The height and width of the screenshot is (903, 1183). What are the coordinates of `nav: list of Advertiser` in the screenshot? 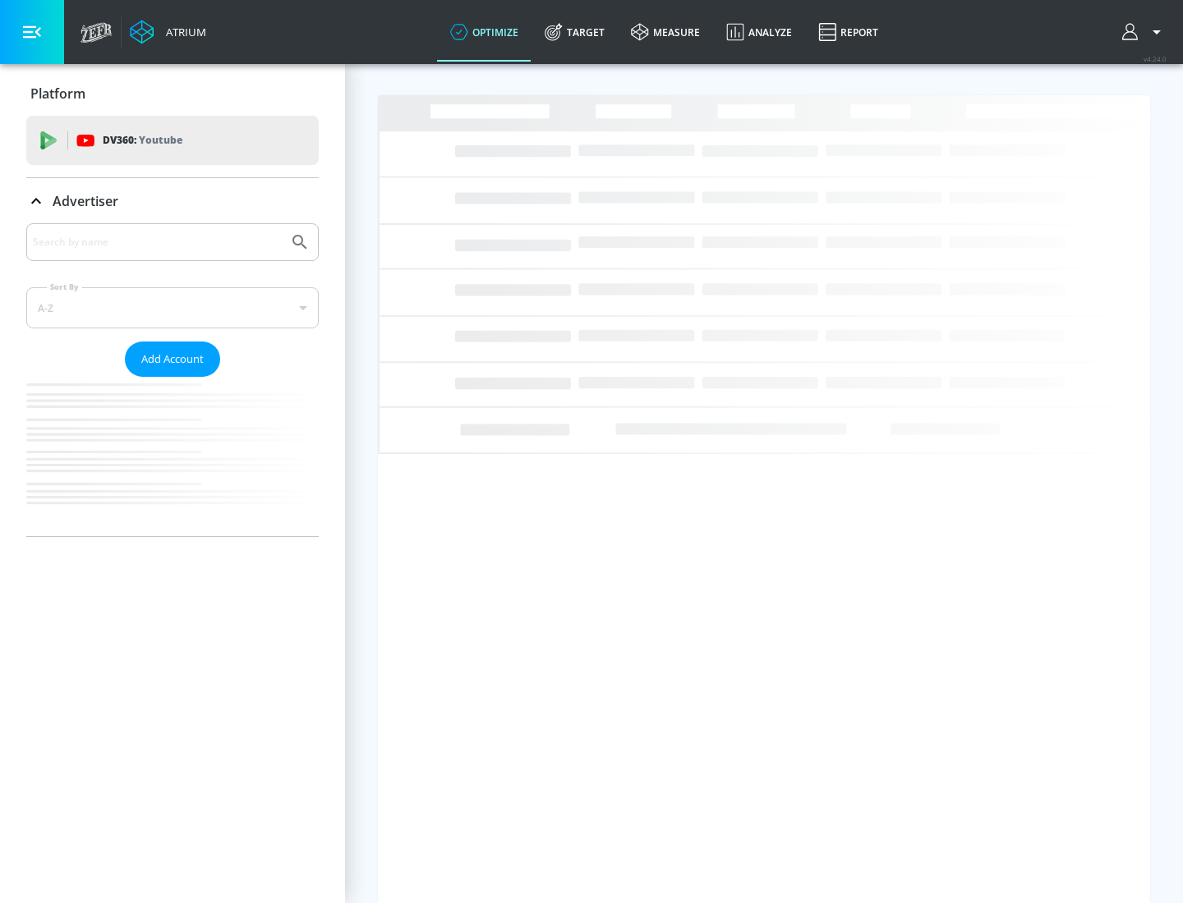 It's located at (172, 457).